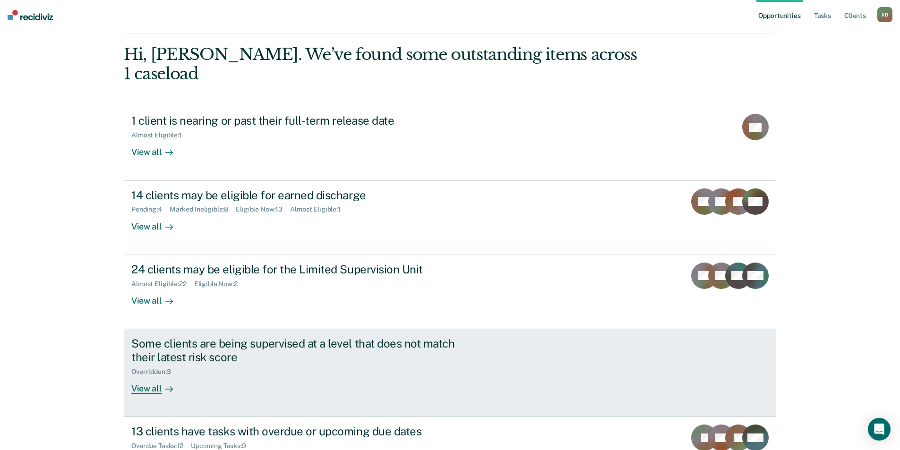 Image resolution: width=900 pixels, height=450 pixels. What do you see at coordinates (150, 209) in the screenshot?
I see `div: Pending : 4` at bounding box center [150, 209].